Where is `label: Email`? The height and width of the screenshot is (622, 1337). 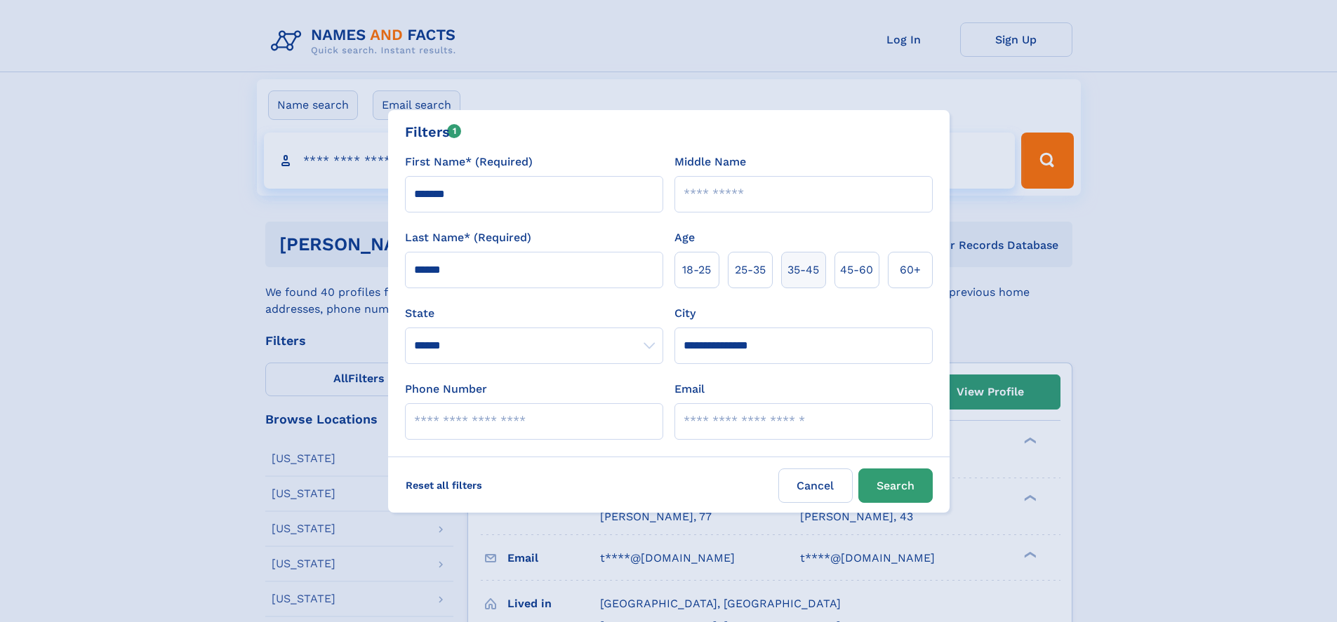 label: Email is located at coordinates (689, 389).